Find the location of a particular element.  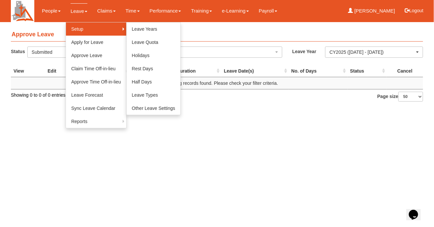

button: Logout is located at coordinates (414, 11).